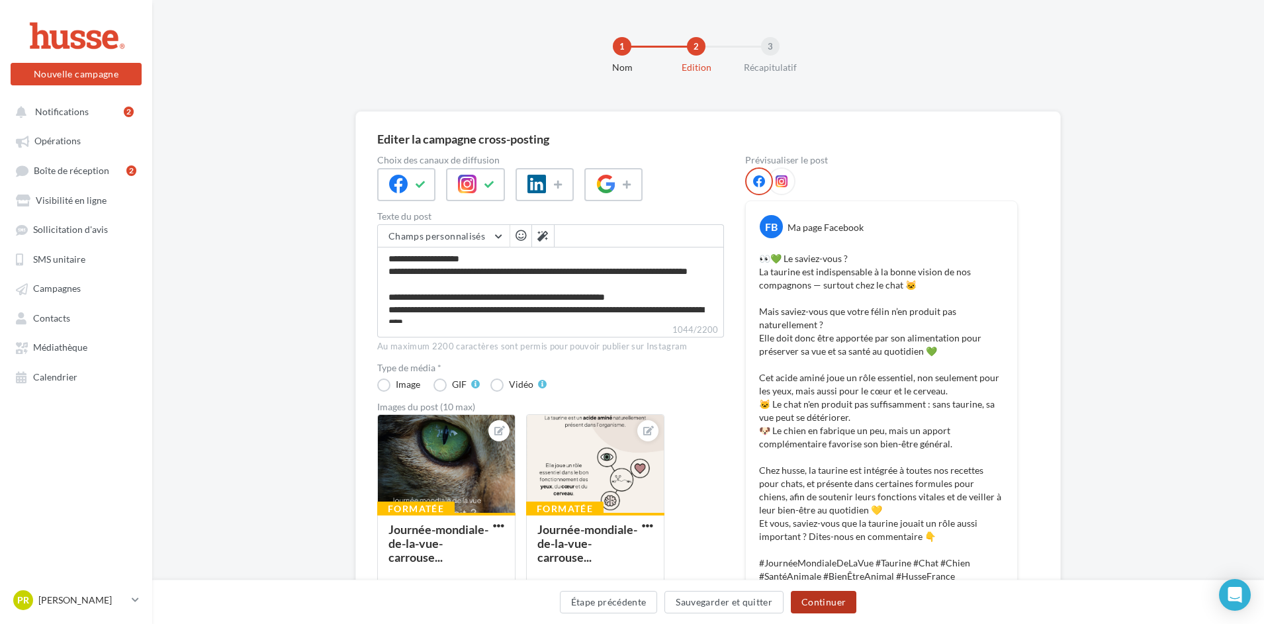 The width and height of the screenshot is (1264, 624). I want to click on button: Sauvegarder et quitter, so click(724, 602).